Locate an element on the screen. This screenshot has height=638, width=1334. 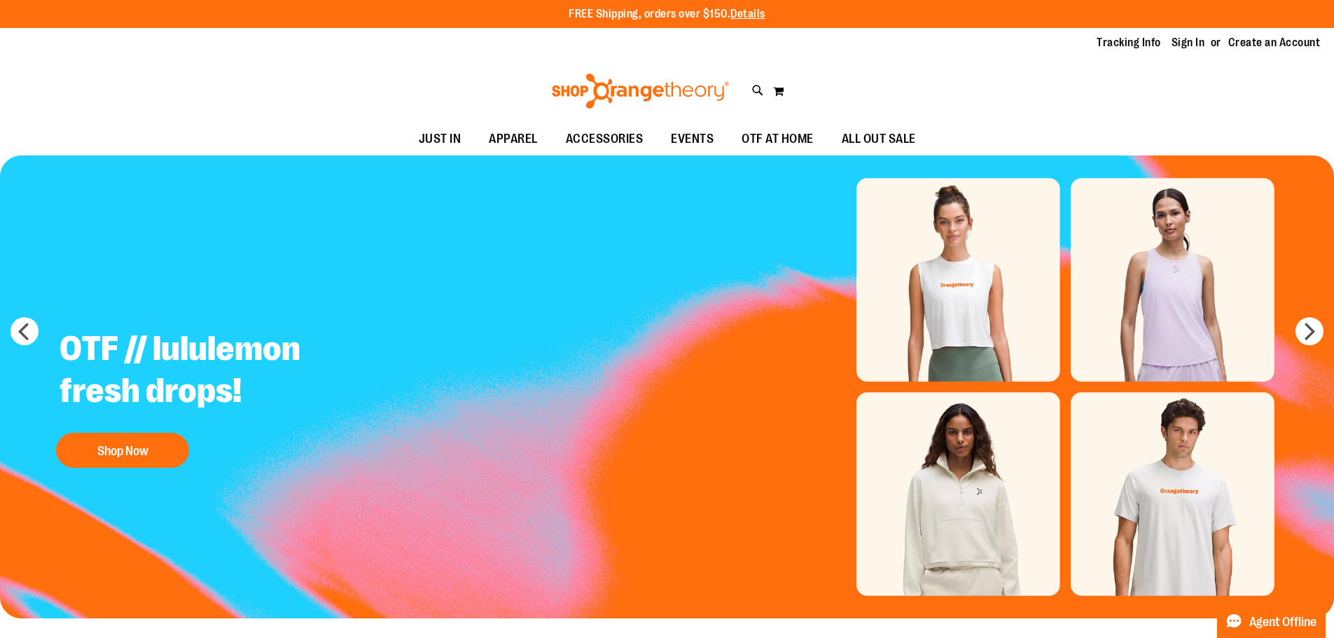
span: ACCESSORIES is located at coordinates (604, 139).